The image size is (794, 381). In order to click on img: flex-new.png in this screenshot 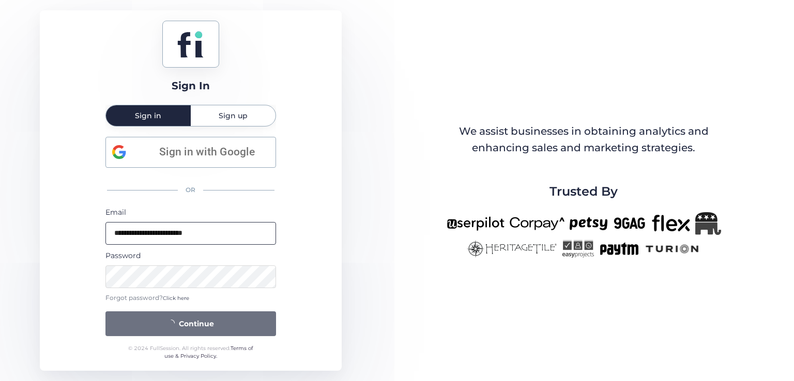, I will do `click(671, 224)`.